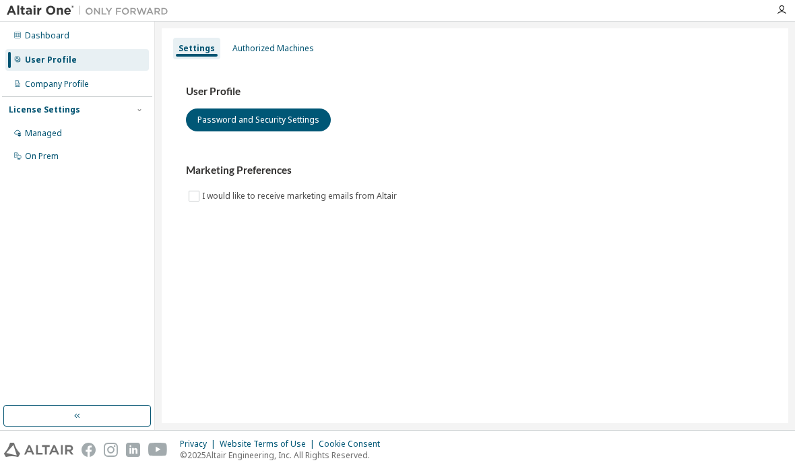  What do you see at coordinates (44, 110) in the screenshot?
I see `div: License Settings` at bounding box center [44, 110].